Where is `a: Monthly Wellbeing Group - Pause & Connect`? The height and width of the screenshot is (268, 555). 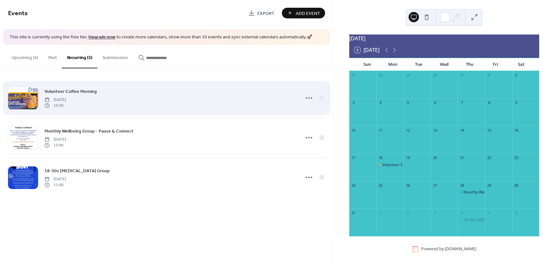 a: Monthly Wellbeing Group - Pause & Connect is located at coordinates (89, 131).